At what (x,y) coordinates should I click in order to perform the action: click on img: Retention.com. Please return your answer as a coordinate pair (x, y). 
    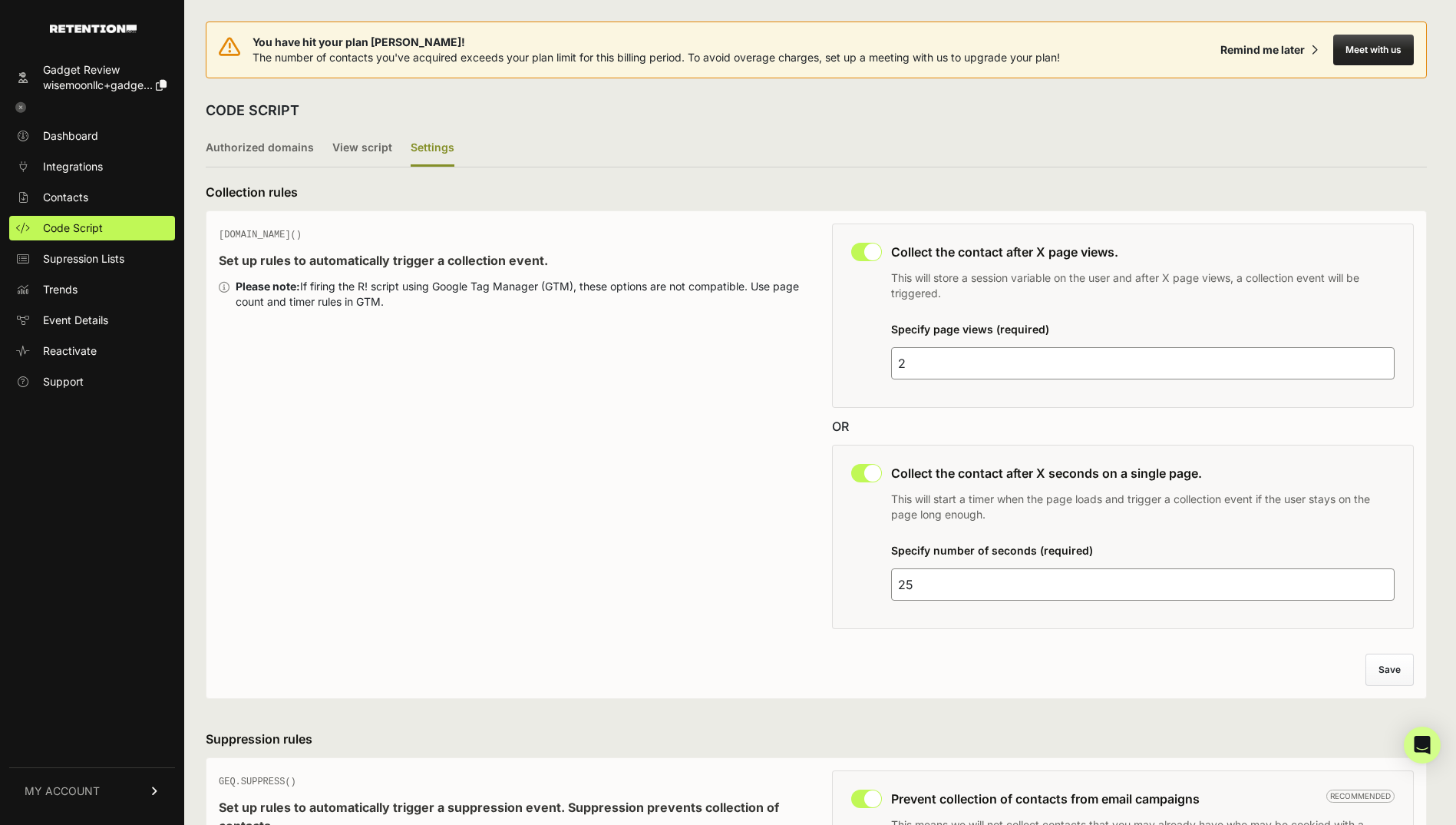
    Looking at the image, I should click on (92, 28).